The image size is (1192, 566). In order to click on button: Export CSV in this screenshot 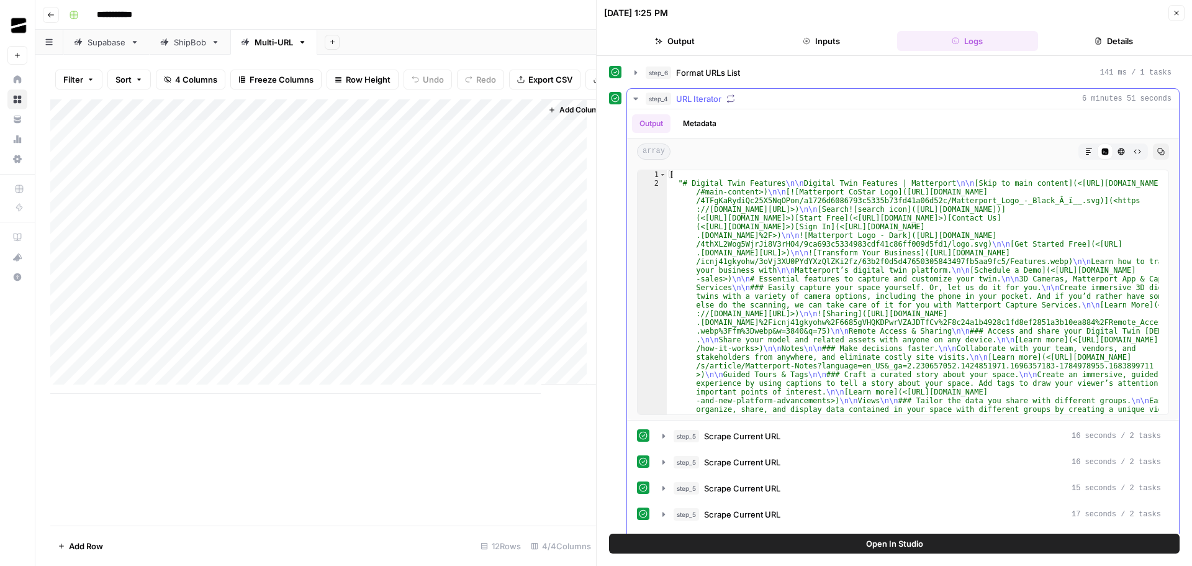, I will do `click(544, 79)`.